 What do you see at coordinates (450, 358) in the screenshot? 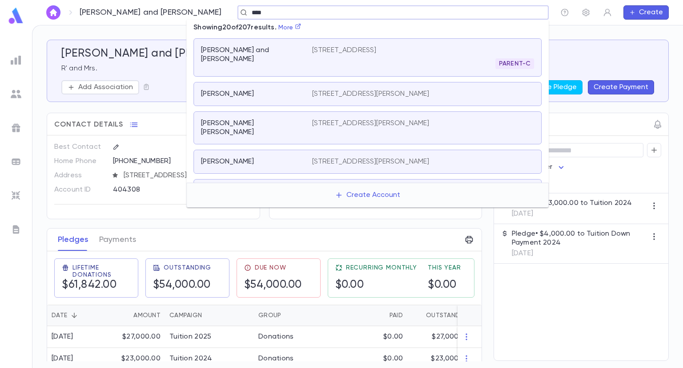
I see `p: $23,000.00` at bounding box center [450, 358].